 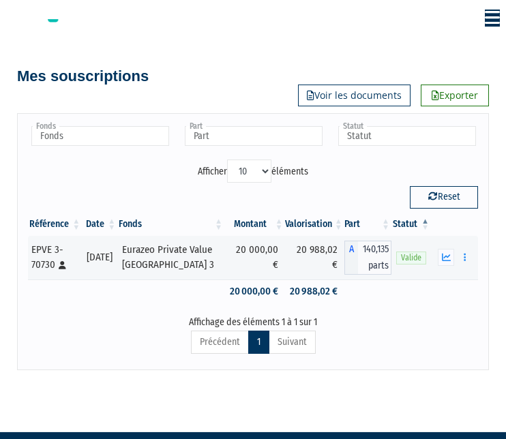 What do you see at coordinates (292, 342) in the screenshot?
I see `a: Suivant` at bounding box center [292, 342].